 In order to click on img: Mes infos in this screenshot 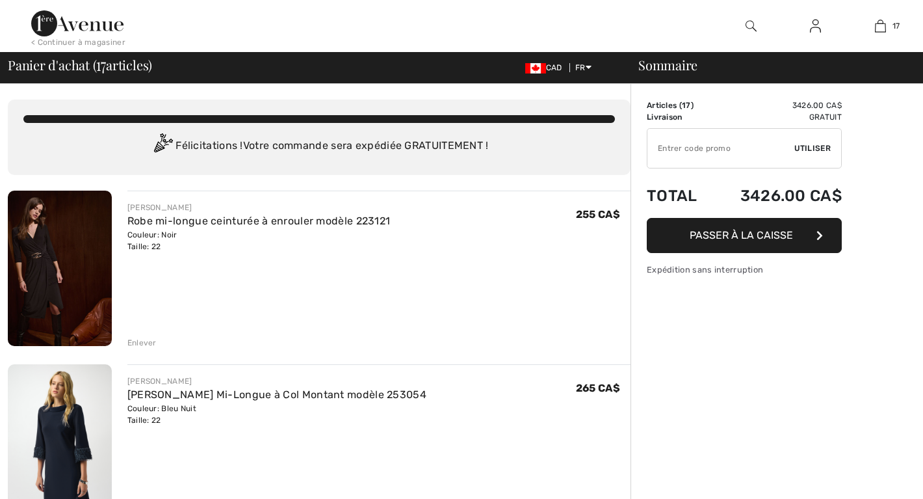, I will do `click(815, 26)`.